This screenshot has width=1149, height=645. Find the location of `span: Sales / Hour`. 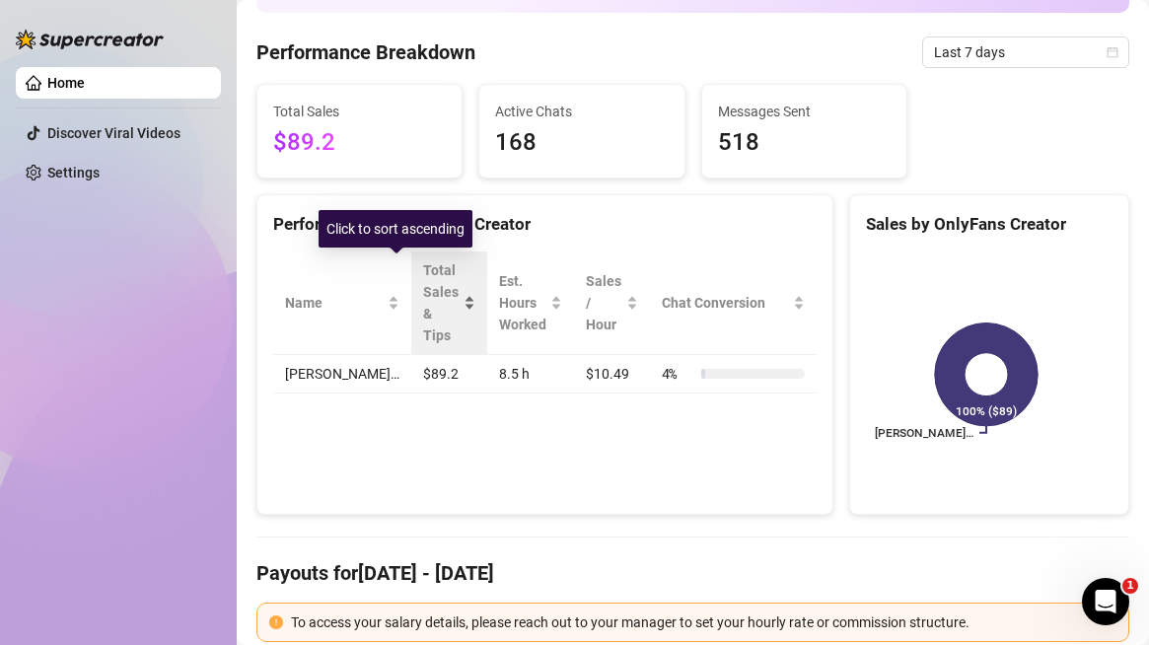

span: Sales / Hour is located at coordinates (604, 303).